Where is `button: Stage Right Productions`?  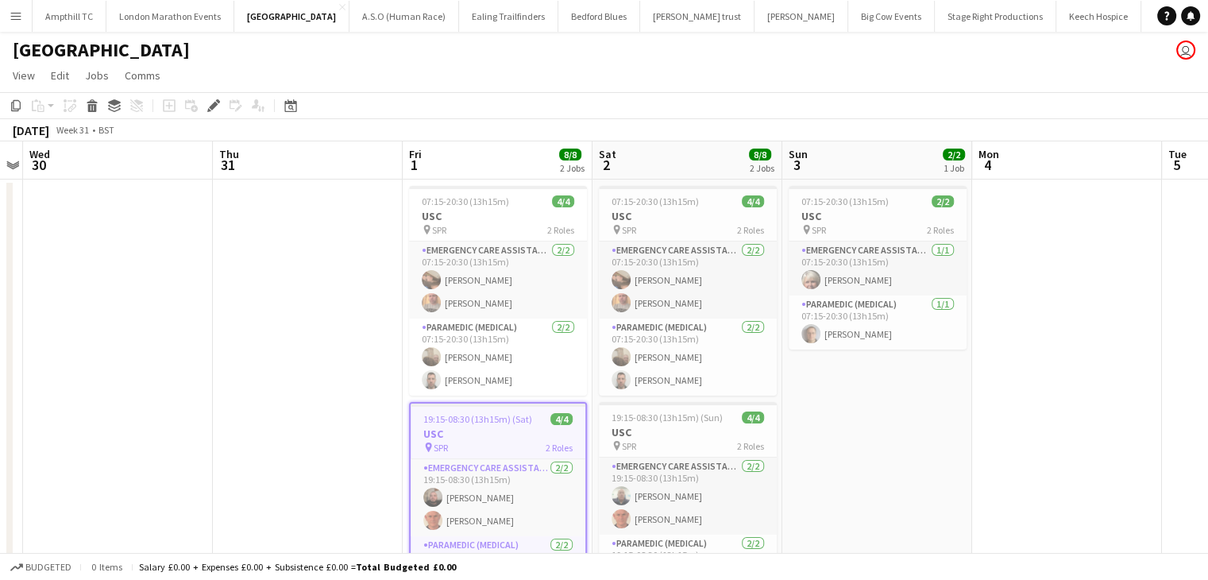
button: Stage Right Productions is located at coordinates (995, 16).